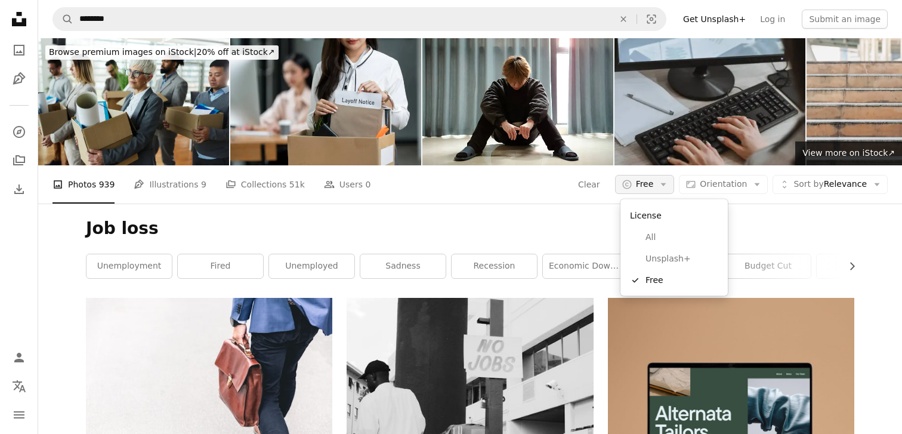 The width and height of the screenshot is (902, 434). Describe the element at coordinates (674, 215) in the screenshot. I see `div: License` at that location.